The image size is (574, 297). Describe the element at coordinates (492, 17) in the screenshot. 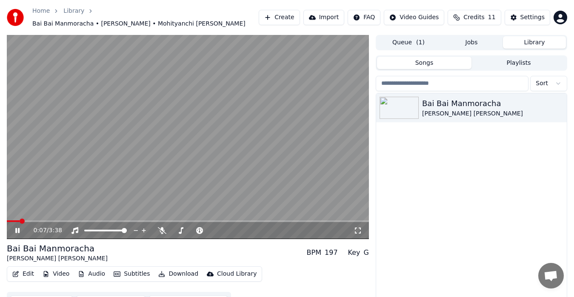

I see `span: 11` at that location.